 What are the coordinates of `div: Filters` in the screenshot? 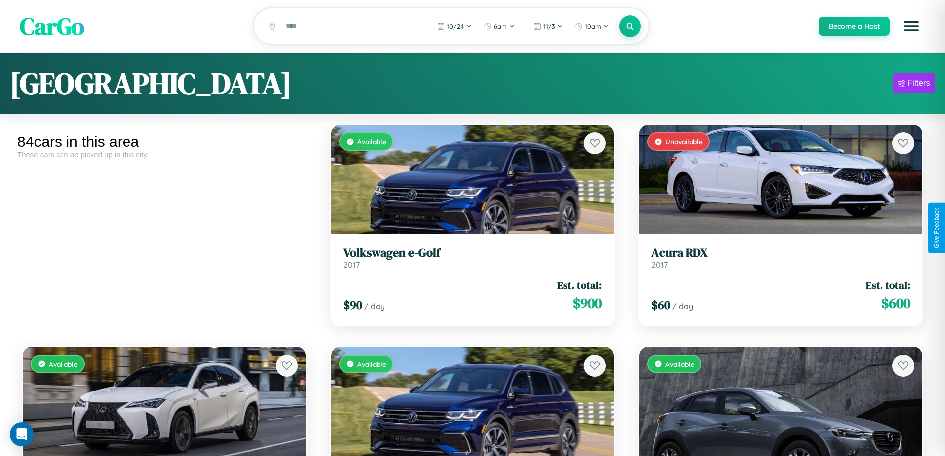 It's located at (919, 83).